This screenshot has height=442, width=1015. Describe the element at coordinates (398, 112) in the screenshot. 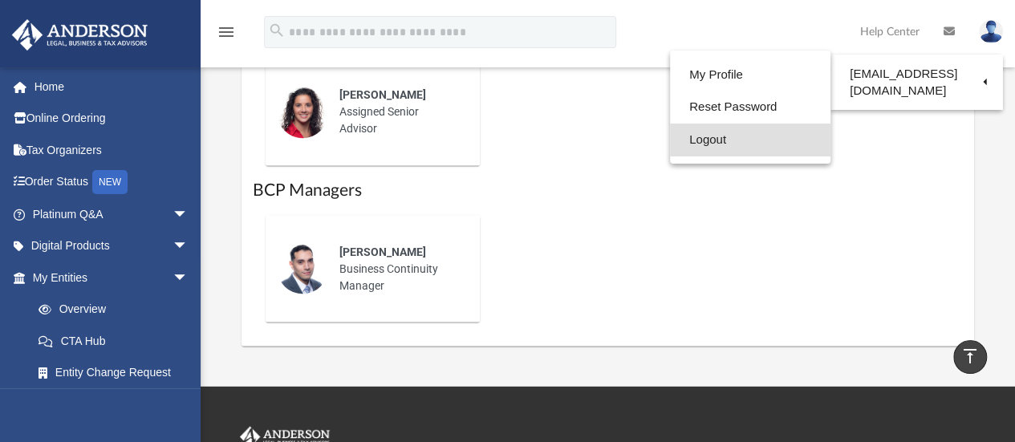

I see `div: Assigned Senior Advisor` at that location.